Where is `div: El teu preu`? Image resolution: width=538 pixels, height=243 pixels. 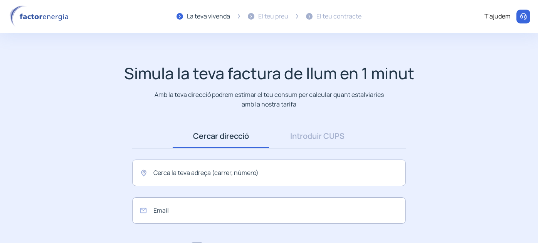 div: El teu preu is located at coordinates (273, 17).